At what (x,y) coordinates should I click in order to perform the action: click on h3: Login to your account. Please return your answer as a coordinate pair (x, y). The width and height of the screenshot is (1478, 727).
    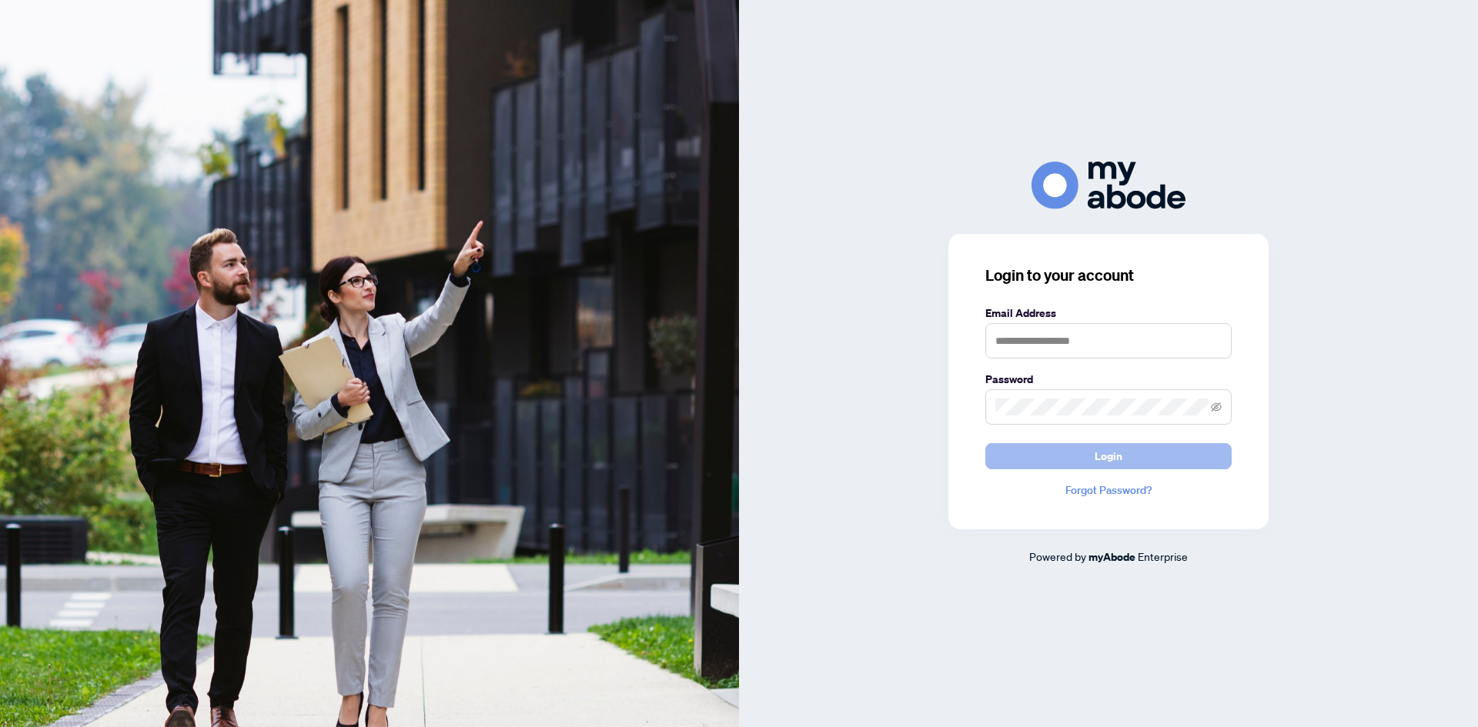
    Looking at the image, I should click on (1108, 276).